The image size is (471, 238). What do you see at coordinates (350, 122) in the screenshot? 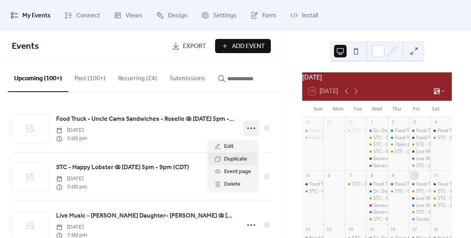
I see `div: 30` at bounding box center [350, 122].